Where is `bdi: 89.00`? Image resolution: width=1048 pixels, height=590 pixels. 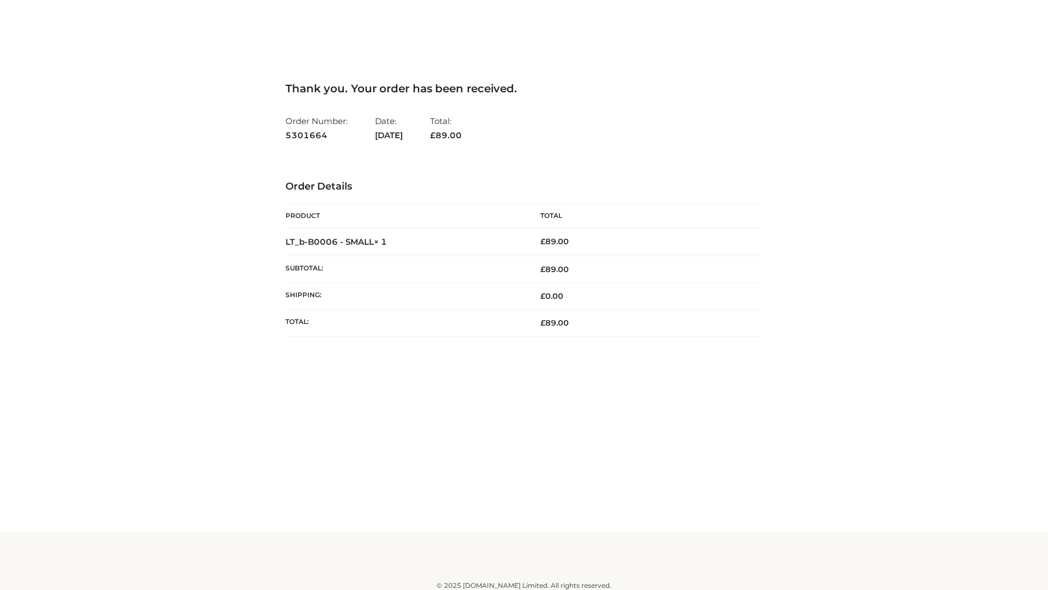
bdi: 89.00 is located at coordinates (555, 241).